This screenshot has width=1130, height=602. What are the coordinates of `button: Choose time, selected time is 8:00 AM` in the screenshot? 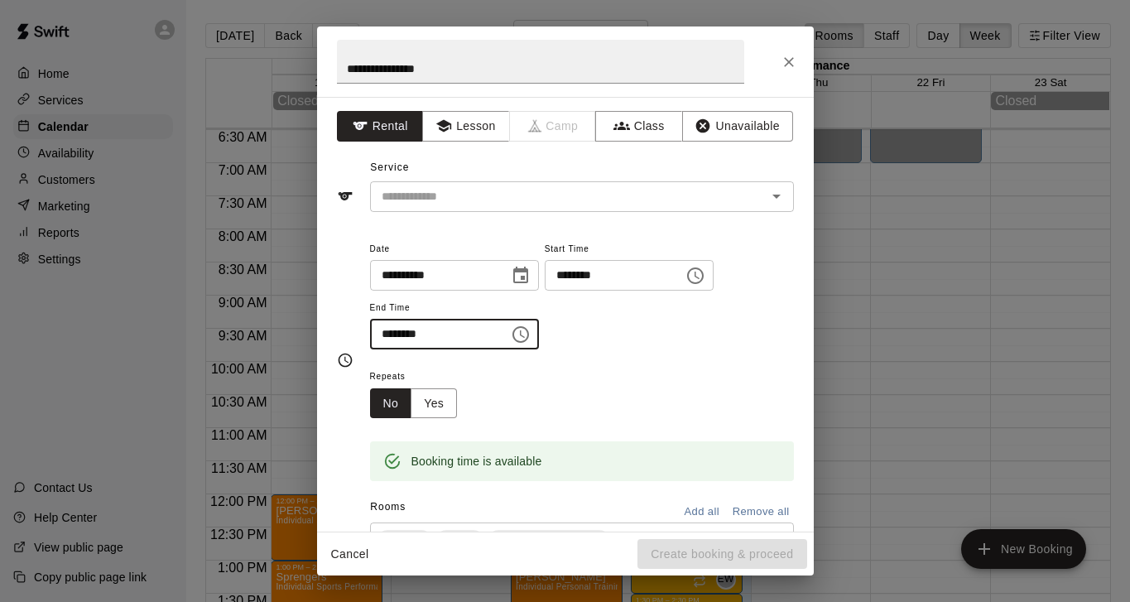 It's located at (696, 276).